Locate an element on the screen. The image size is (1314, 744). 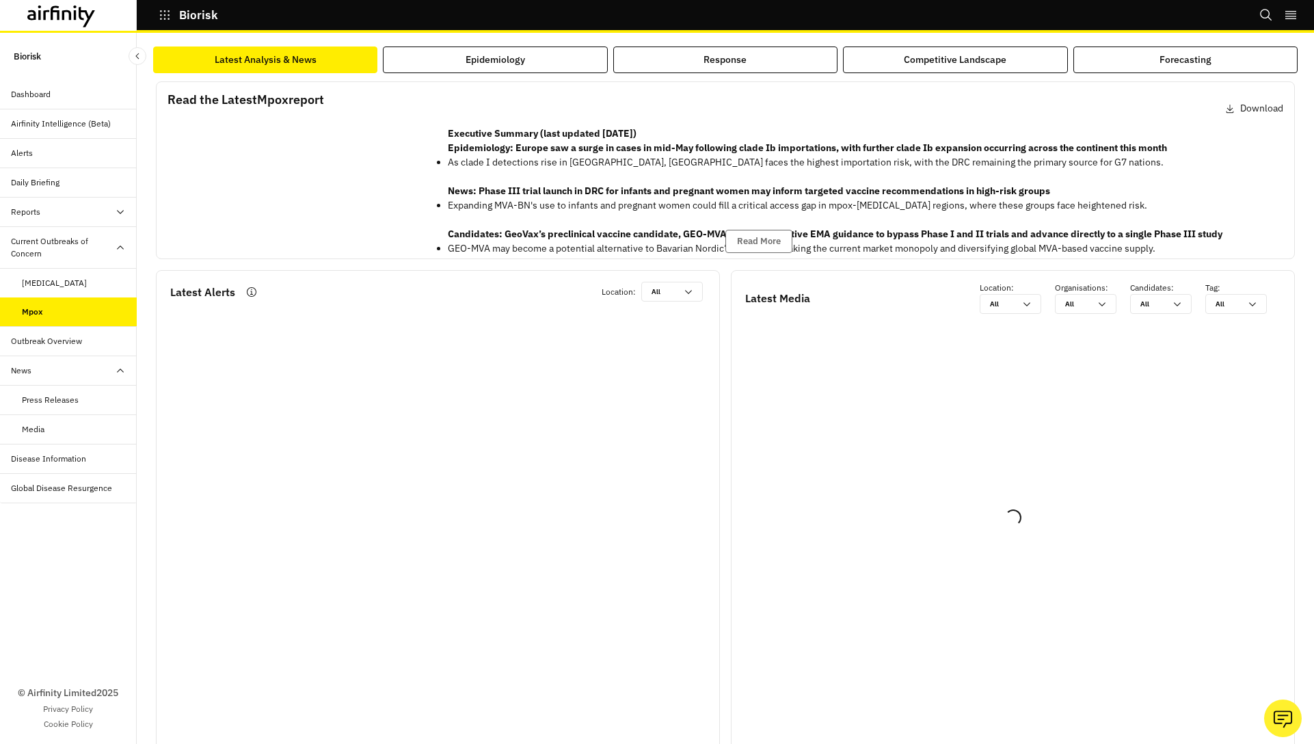
div: Reports is located at coordinates (25, 212).